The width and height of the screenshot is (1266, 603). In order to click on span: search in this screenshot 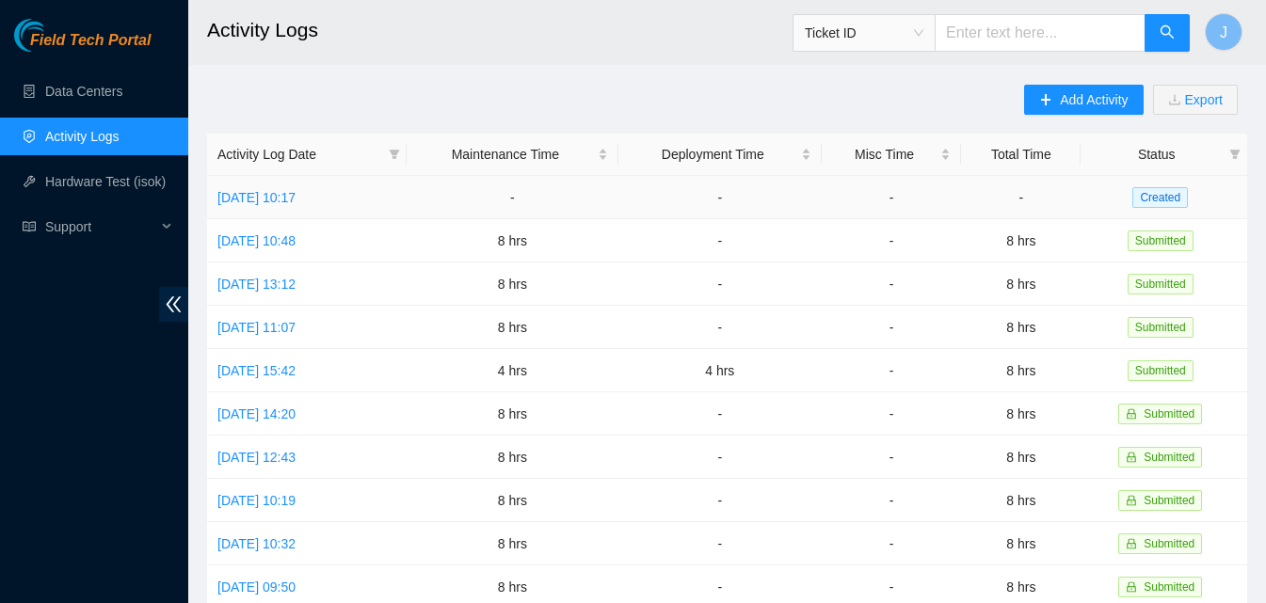, I will do `click(1167, 33)`.